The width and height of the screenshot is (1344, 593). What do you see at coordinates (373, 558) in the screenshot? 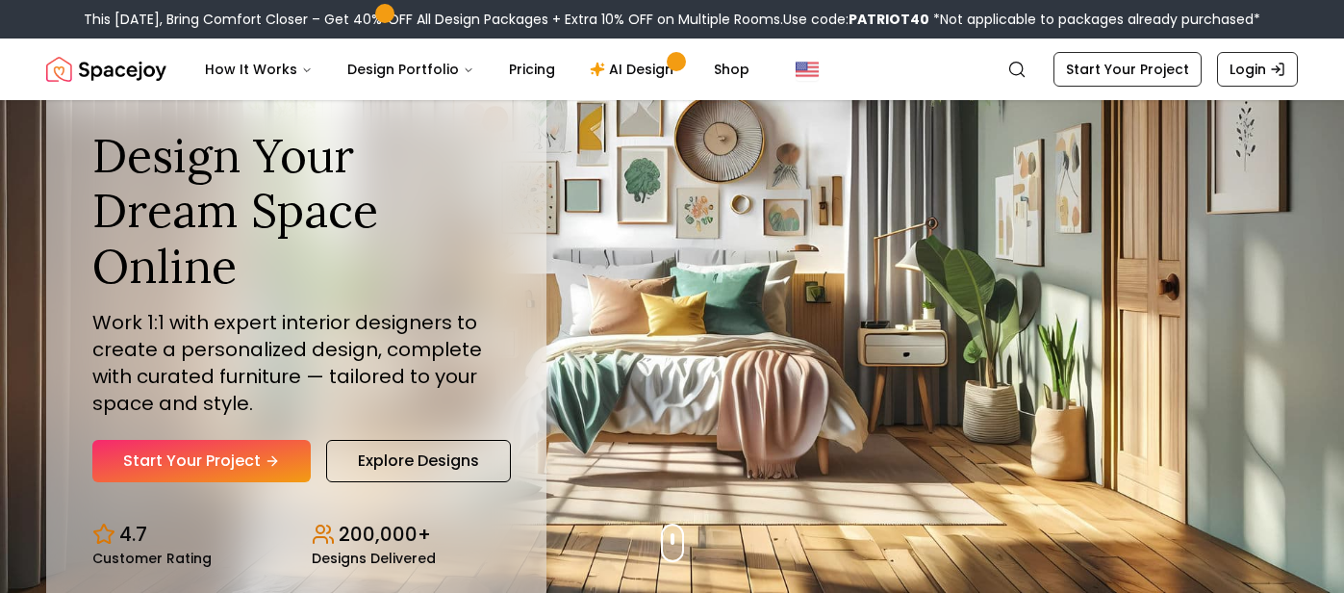
I see `small: Designs Delivered` at bounding box center [373, 558].